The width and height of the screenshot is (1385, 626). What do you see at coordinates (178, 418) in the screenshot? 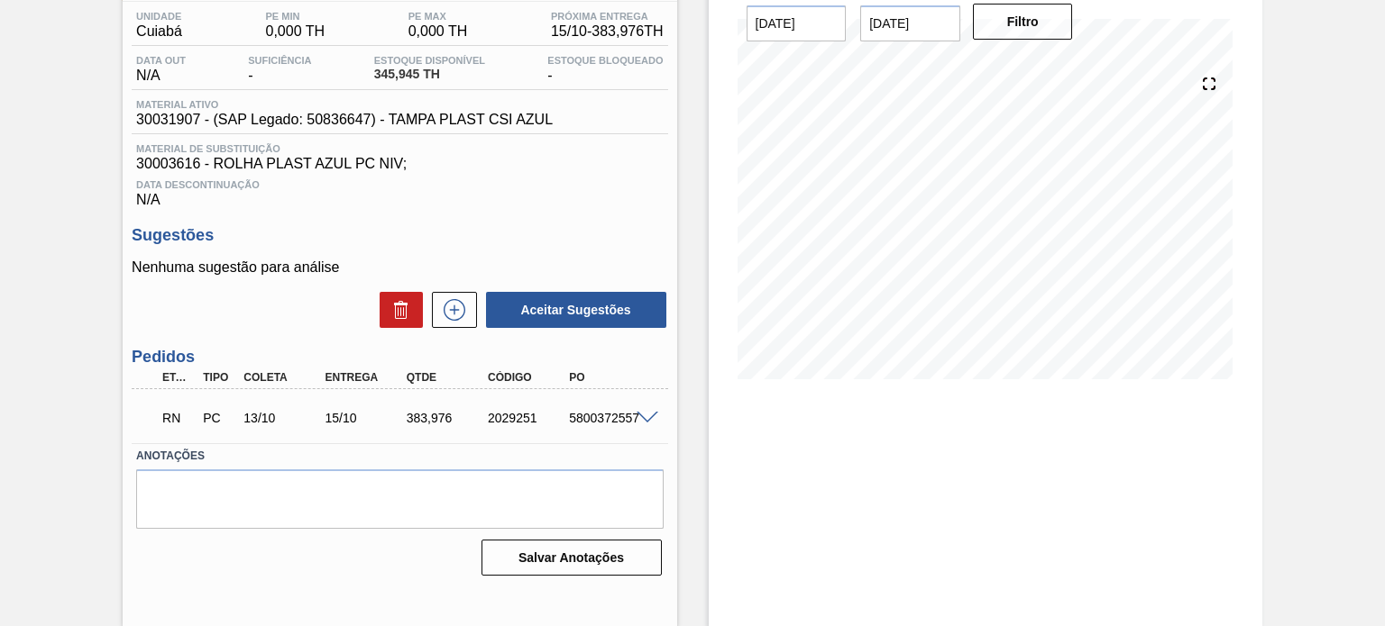
I see `p: RN` at bounding box center [178, 418].